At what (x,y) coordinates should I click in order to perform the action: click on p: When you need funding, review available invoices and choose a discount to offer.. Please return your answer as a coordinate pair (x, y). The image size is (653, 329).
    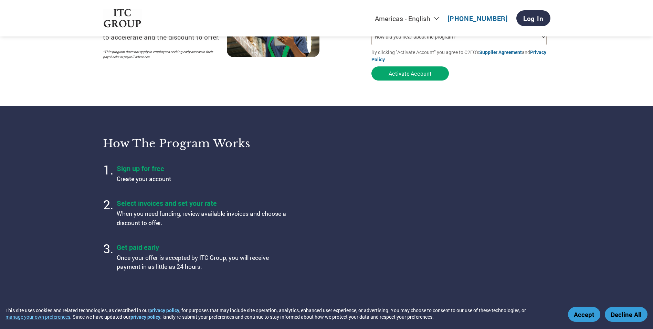
    Looking at the image, I should click on (203, 218).